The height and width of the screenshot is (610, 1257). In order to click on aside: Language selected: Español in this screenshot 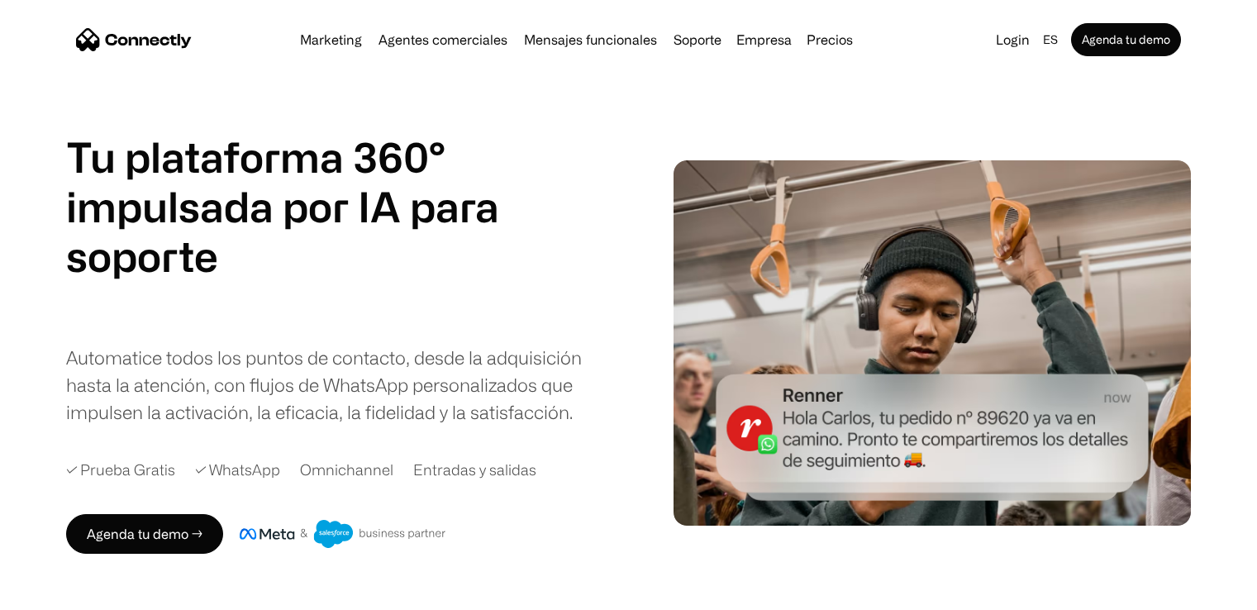, I will do `click(58, 592)`.